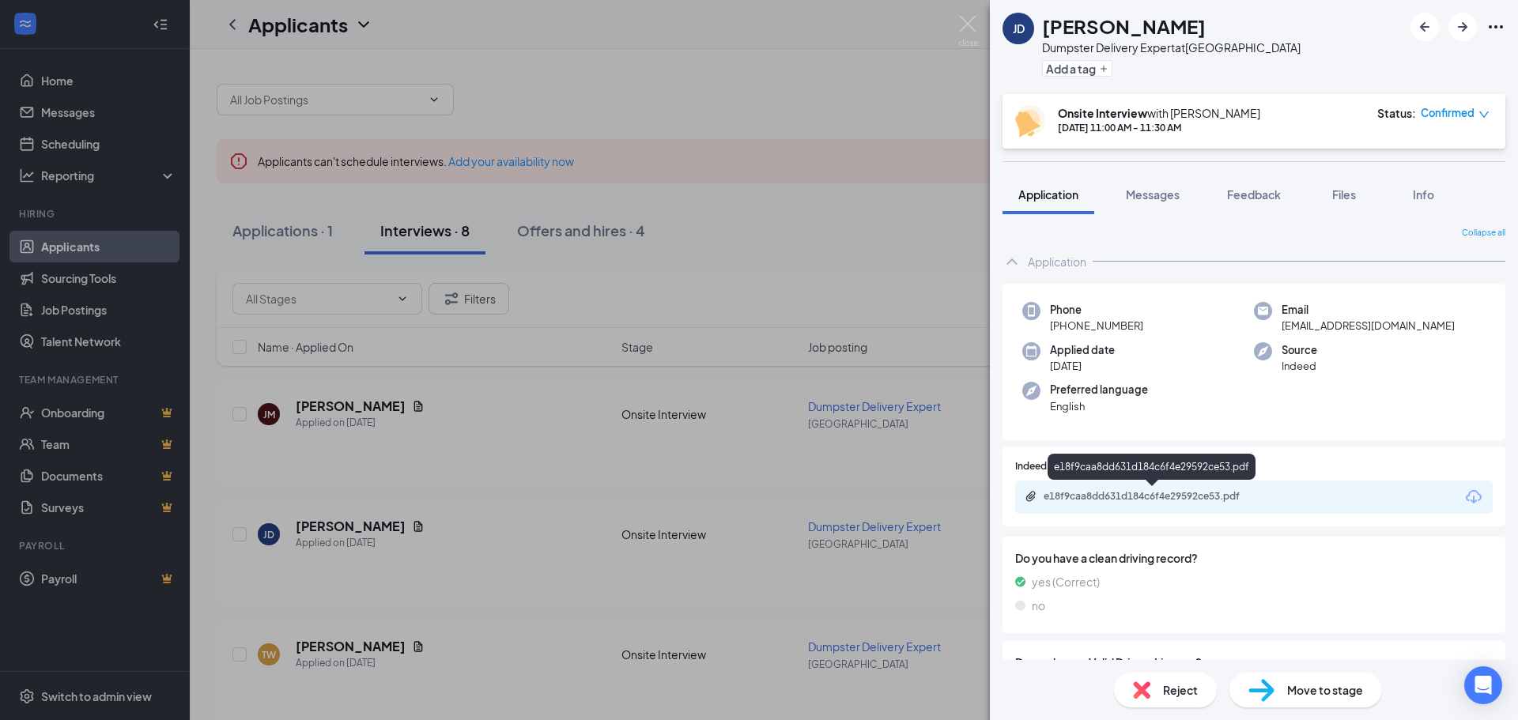 Image resolution: width=1518 pixels, height=720 pixels. Describe the element at coordinates (1083, 350) in the screenshot. I see `span: Applied date` at that location.